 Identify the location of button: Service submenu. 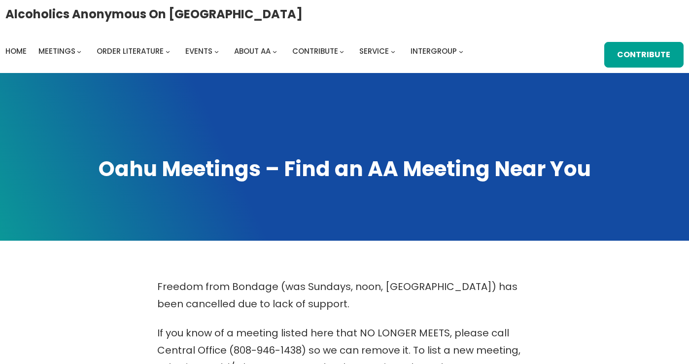
(393, 51).